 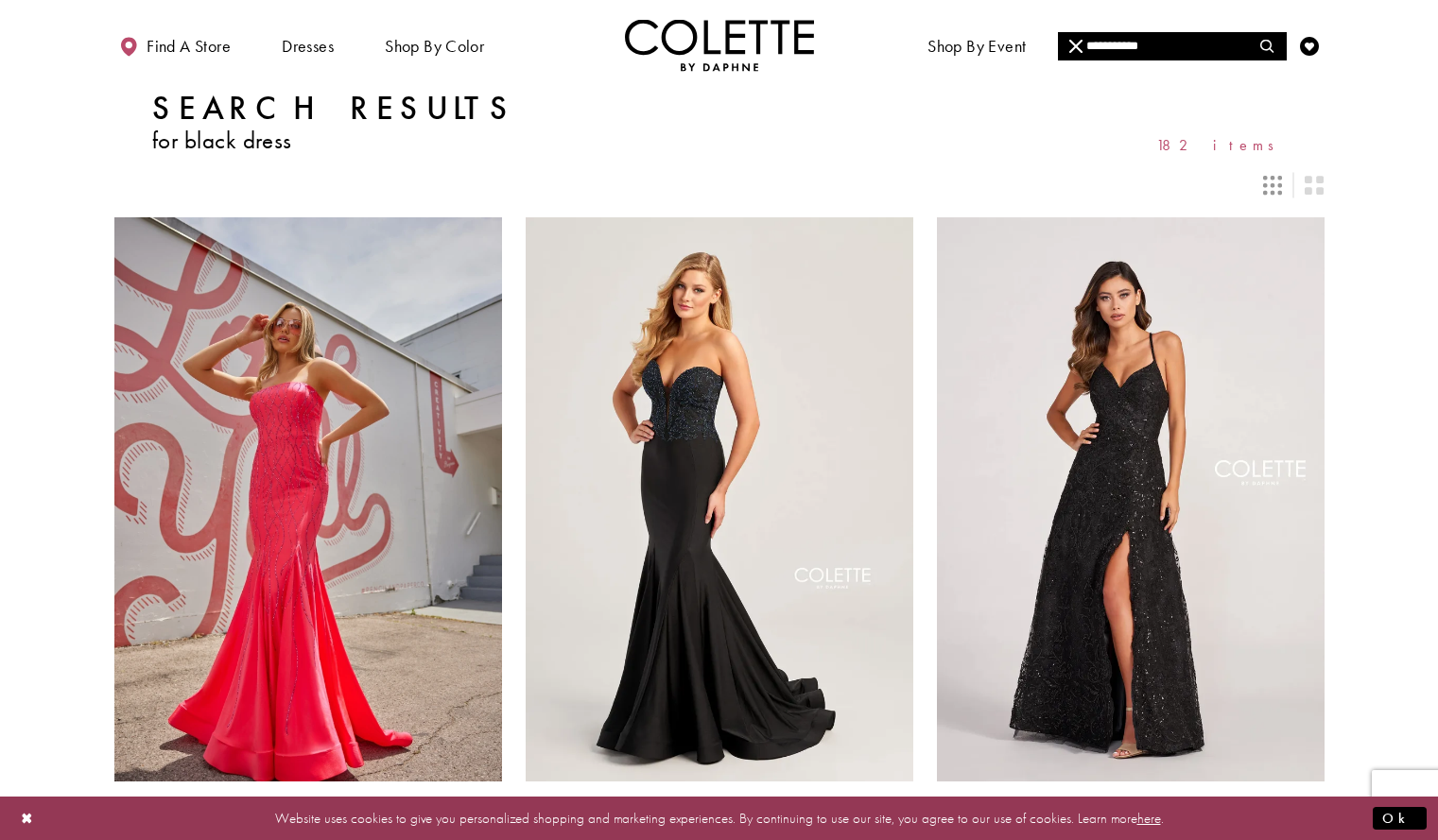 I want to click on span: Switch layout to 3 columns, so click(x=1273, y=185).